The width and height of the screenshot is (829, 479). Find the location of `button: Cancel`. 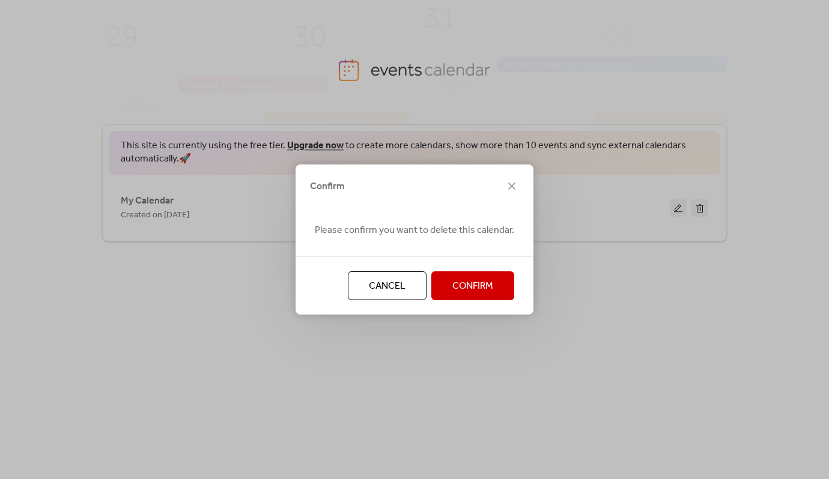

button: Cancel is located at coordinates (387, 286).